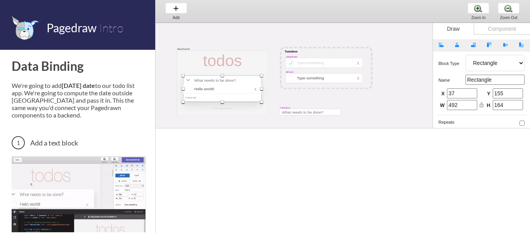  What do you see at coordinates (502, 29) in the screenshot?
I see `div: Component` at bounding box center [502, 29].